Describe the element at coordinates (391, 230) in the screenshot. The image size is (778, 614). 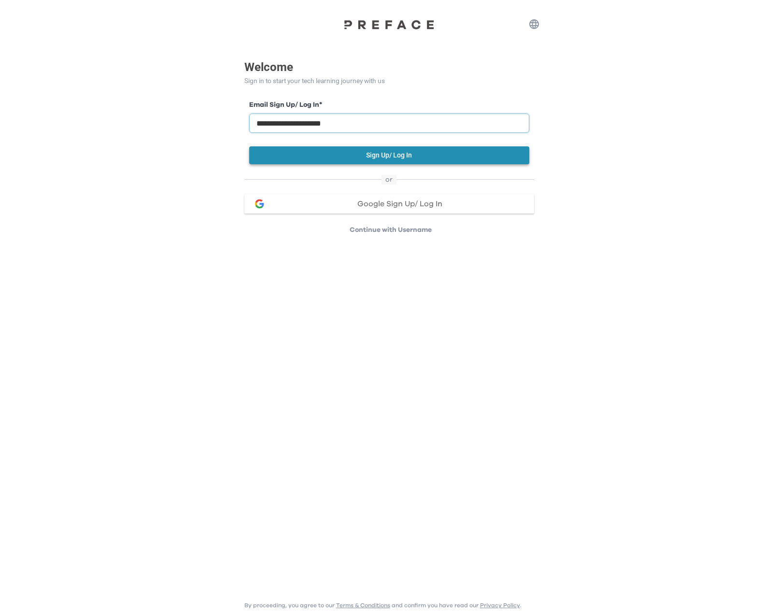
I see `p: Continue with Username` at that location.